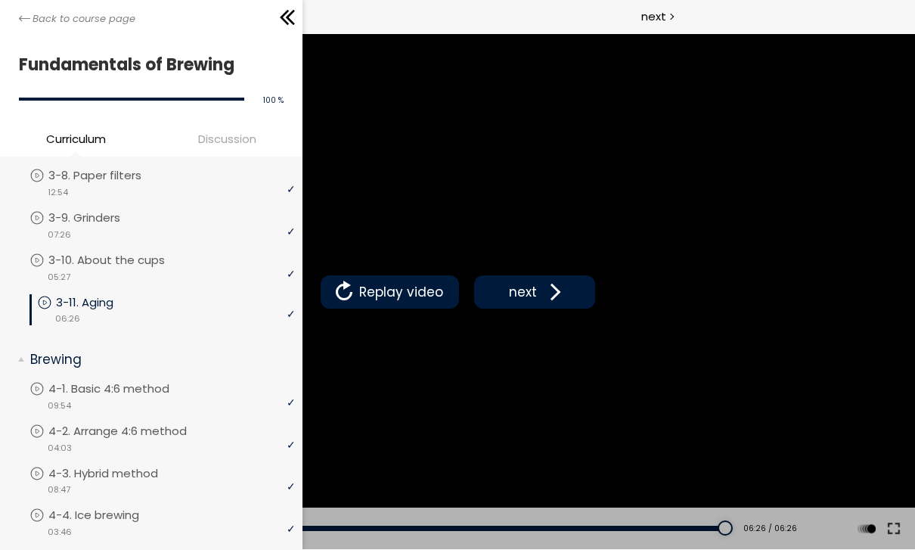 The width and height of the screenshot is (915, 550). Describe the element at coordinates (100, 303) in the screenshot. I see `p: 3-11. Aging` at that location.